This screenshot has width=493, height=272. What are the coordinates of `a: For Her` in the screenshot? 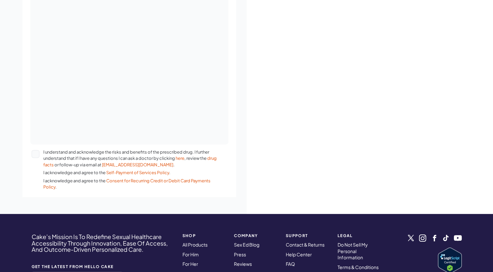 It's located at (190, 263).